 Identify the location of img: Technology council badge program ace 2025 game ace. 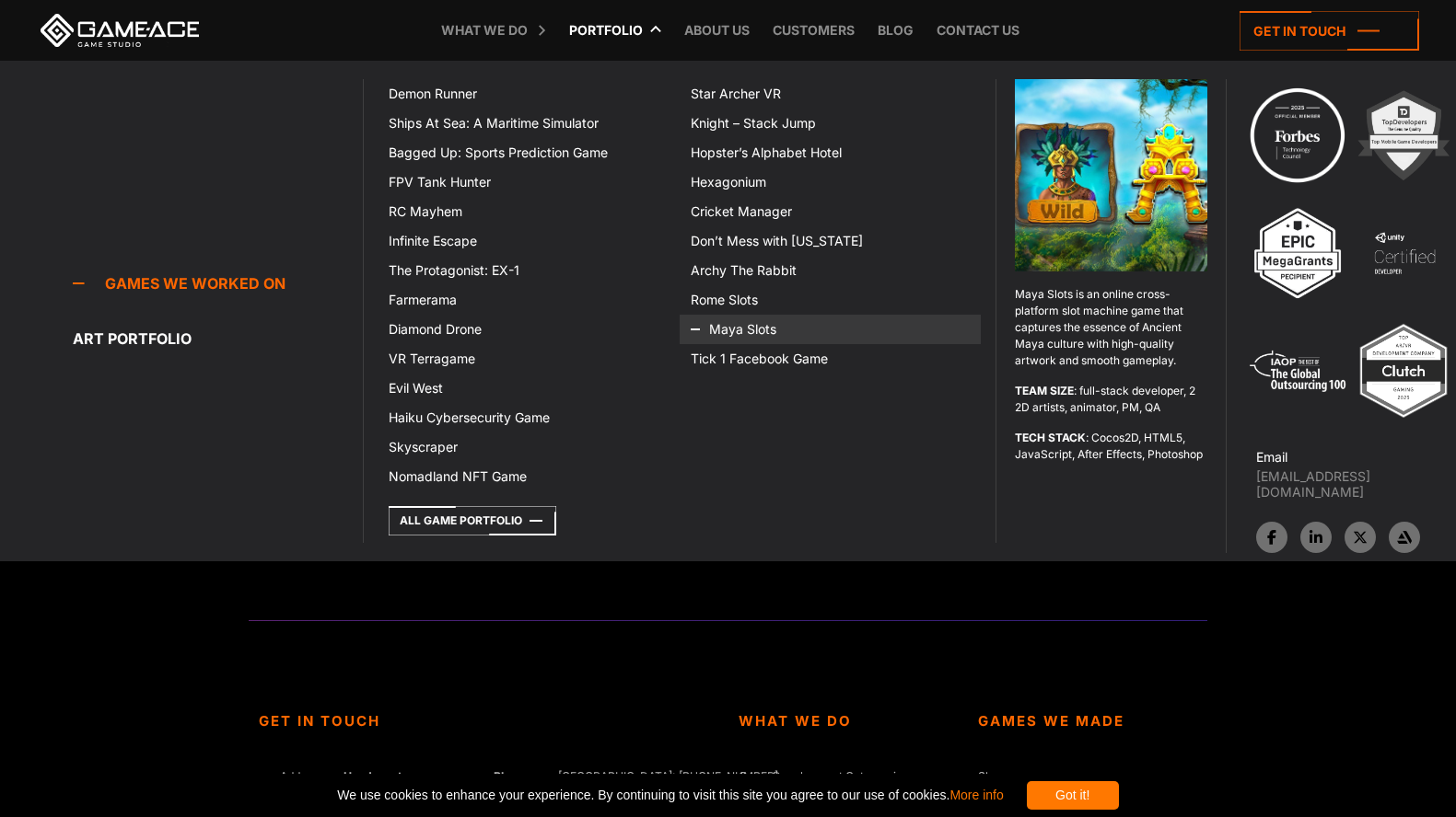
(1297, 135).